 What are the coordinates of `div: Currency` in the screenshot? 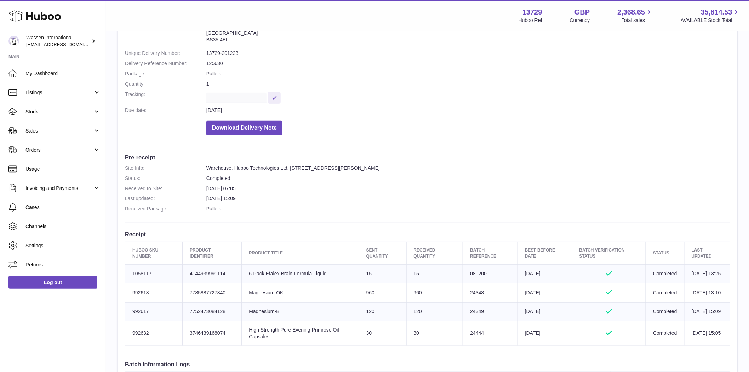 It's located at (580, 20).